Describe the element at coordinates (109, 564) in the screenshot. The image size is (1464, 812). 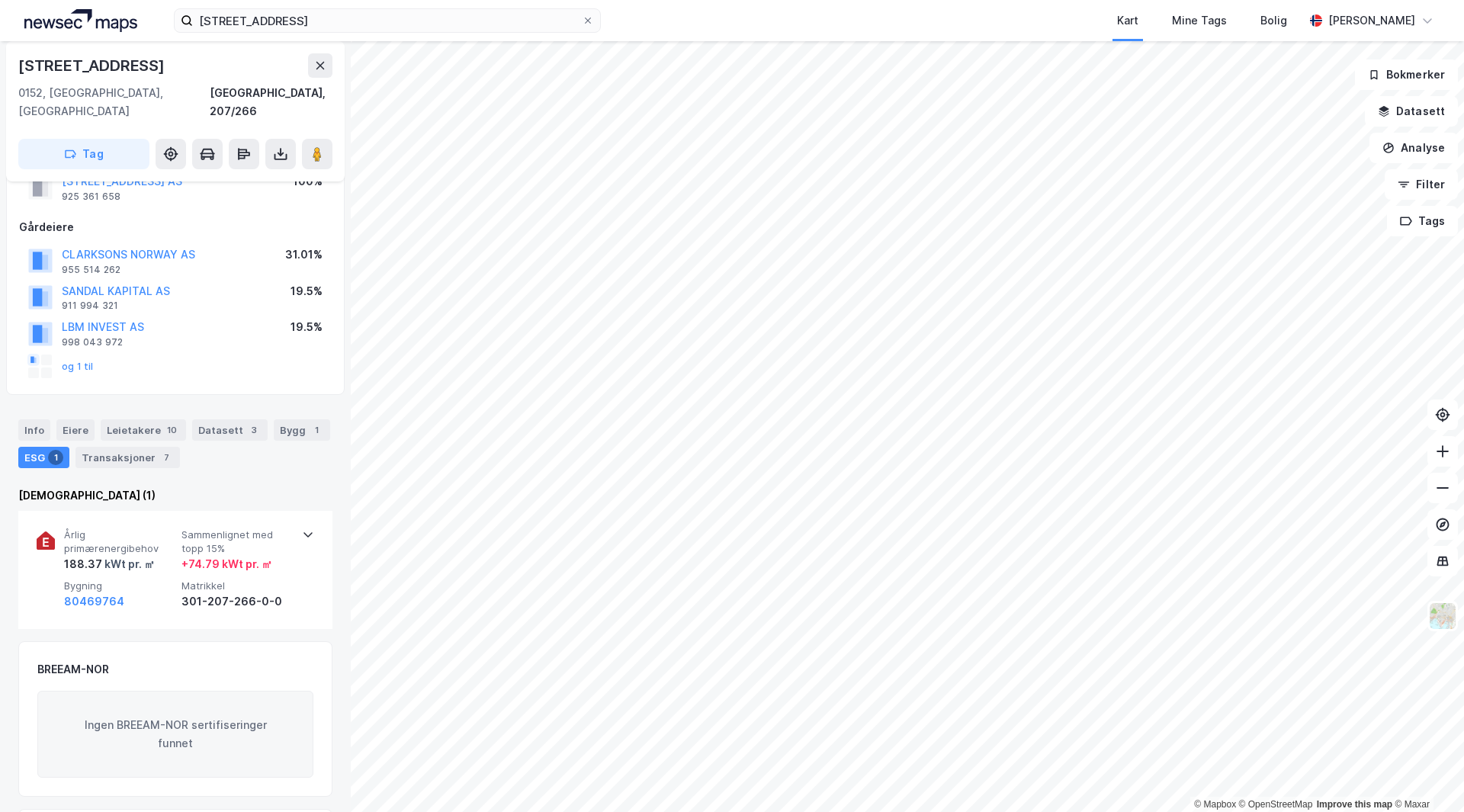
I see `div: 188.37` at that location.